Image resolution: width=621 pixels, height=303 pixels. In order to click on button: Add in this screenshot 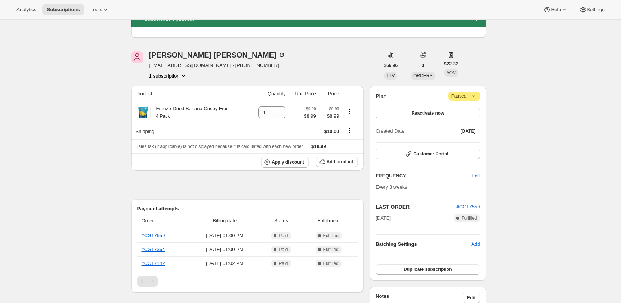, I will do `click(475, 244)`.